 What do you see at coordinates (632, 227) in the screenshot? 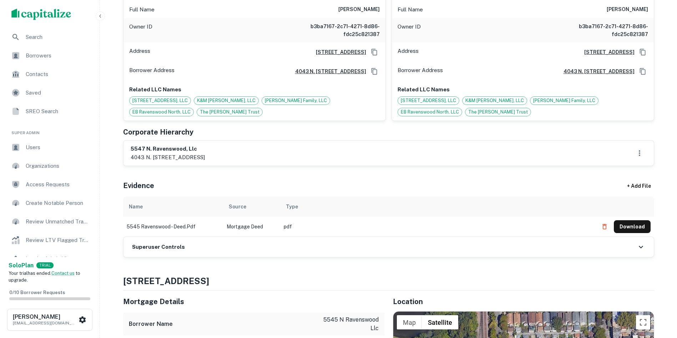
I see `button: Download` at bounding box center [632, 227].